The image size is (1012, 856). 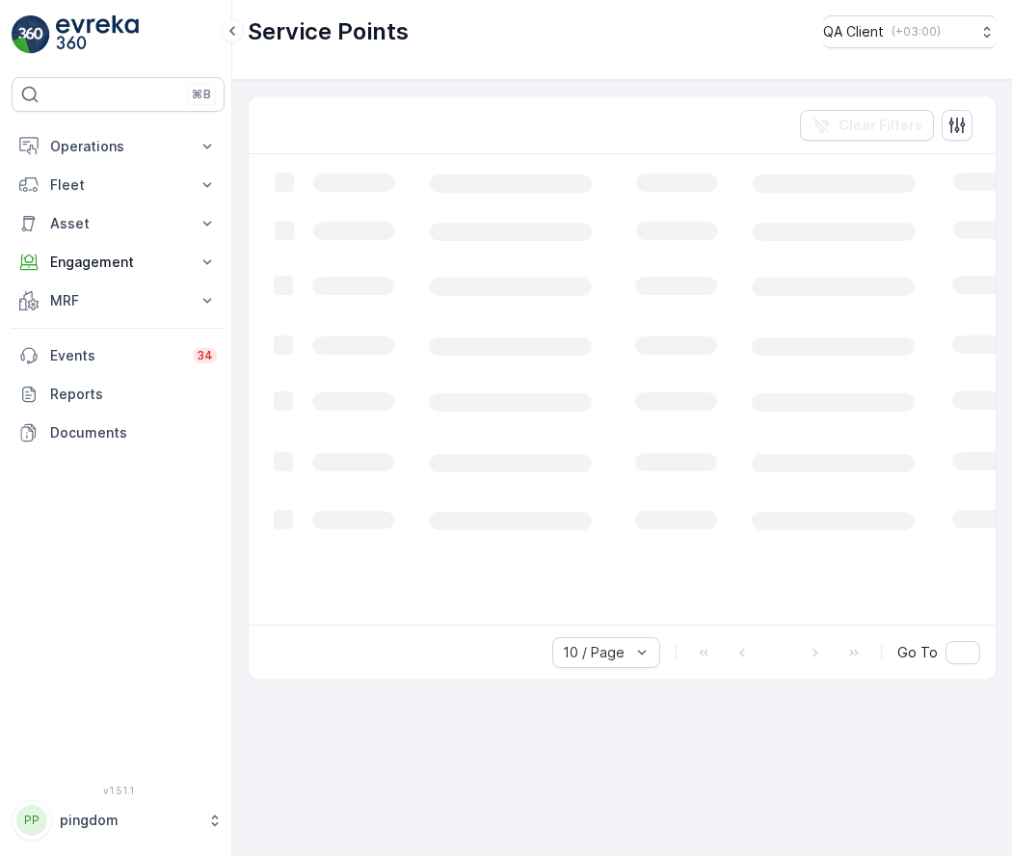 I want to click on p: Asset, so click(x=118, y=224).